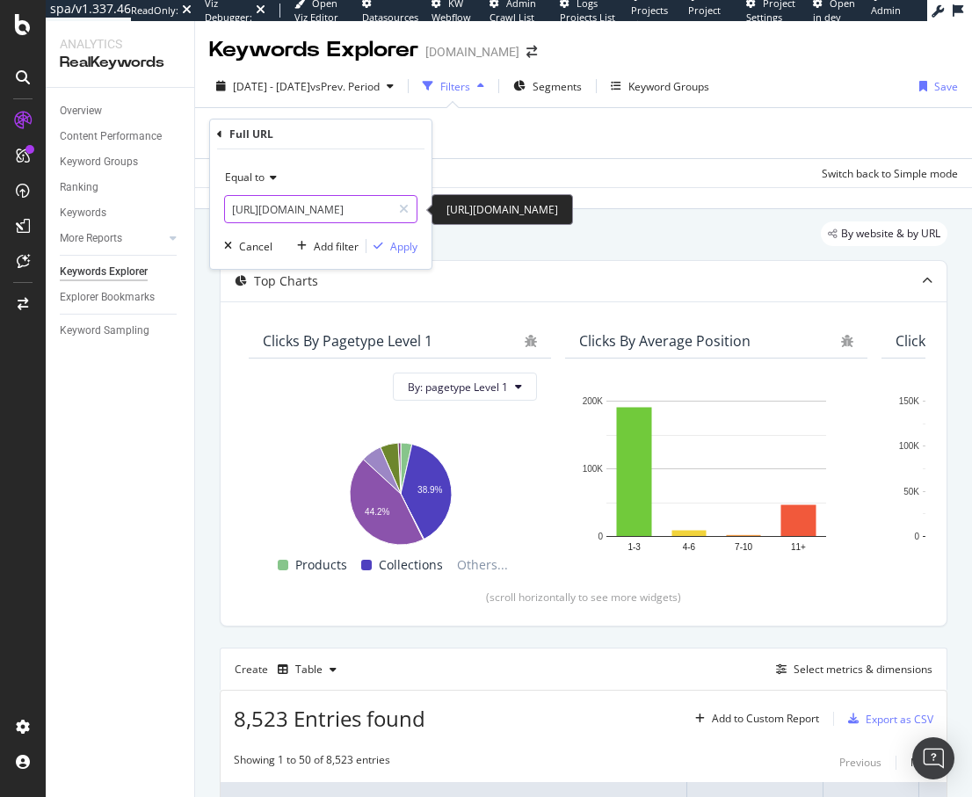 This screenshot has width=972, height=797. Describe the element at coordinates (861, 763) in the screenshot. I see `button: Previous` at that location.